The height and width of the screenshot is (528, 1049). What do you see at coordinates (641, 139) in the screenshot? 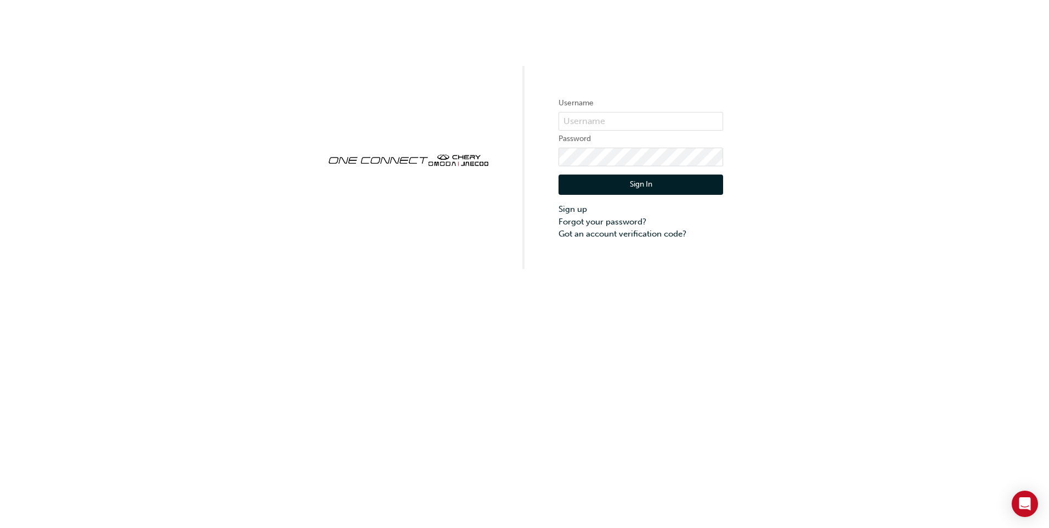
I see `label: Password` at bounding box center [641, 139].